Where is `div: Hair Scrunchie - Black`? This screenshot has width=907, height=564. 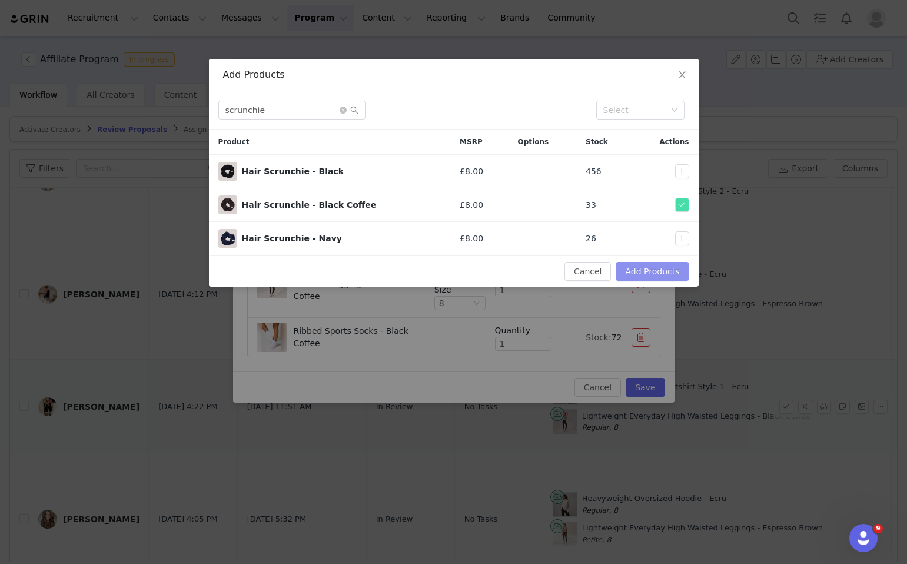 div: Hair Scrunchie - Black is located at coordinates (341, 171).